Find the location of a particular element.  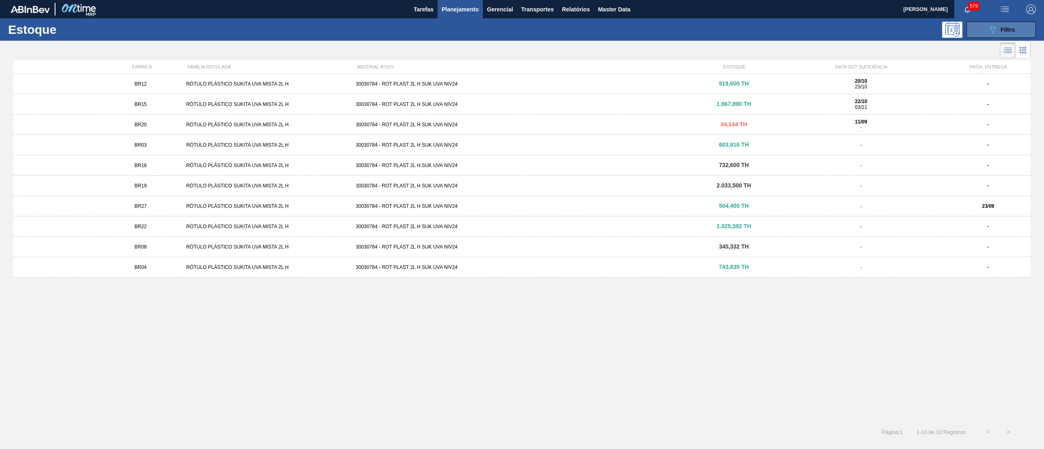

img: Logout is located at coordinates (1031, 9).